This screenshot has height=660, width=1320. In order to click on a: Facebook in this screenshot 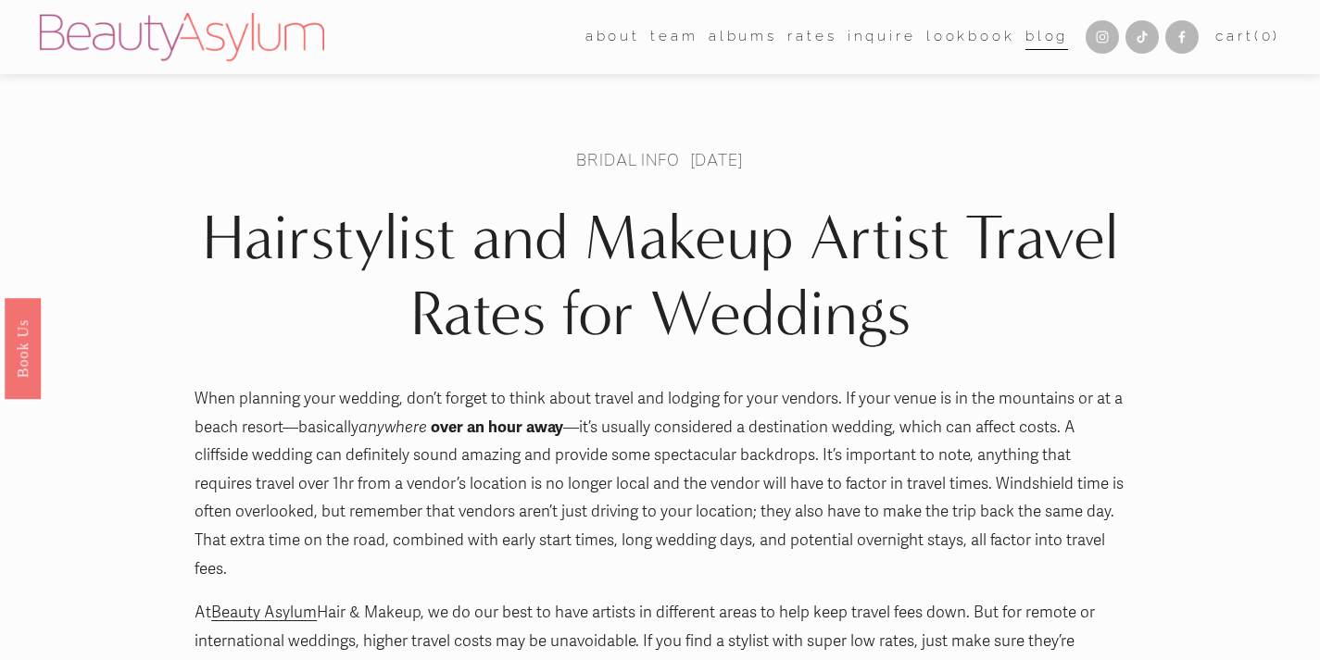, I will do `click(1182, 37)`.